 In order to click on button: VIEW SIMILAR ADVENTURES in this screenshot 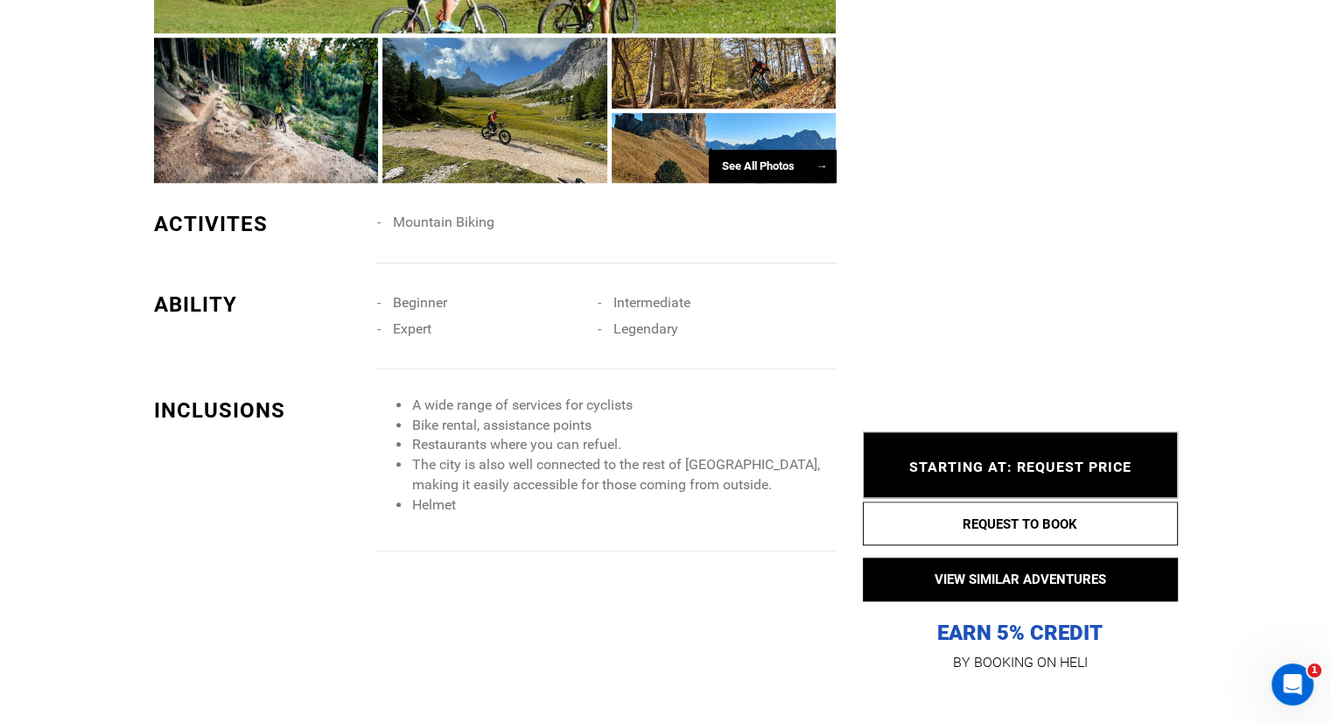, I will do `click(1020, 579)`.